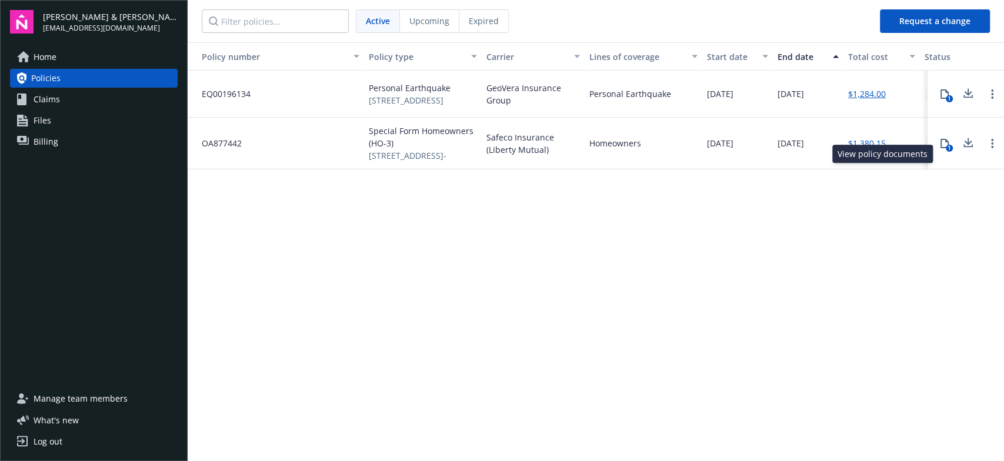 This screenshot has height=461, width=1004. I want to click on div: Lines of coverage, so click(637, 56).